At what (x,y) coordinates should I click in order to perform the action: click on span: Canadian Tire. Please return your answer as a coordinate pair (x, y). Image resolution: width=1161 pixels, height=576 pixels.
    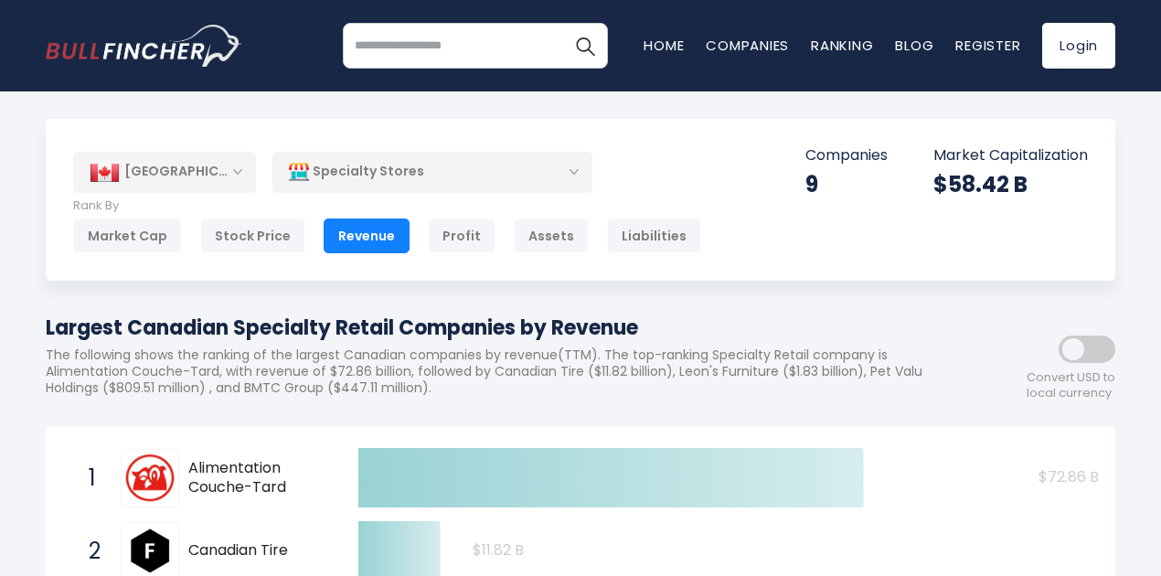
    Looking at the image, I should click on (257, 550).